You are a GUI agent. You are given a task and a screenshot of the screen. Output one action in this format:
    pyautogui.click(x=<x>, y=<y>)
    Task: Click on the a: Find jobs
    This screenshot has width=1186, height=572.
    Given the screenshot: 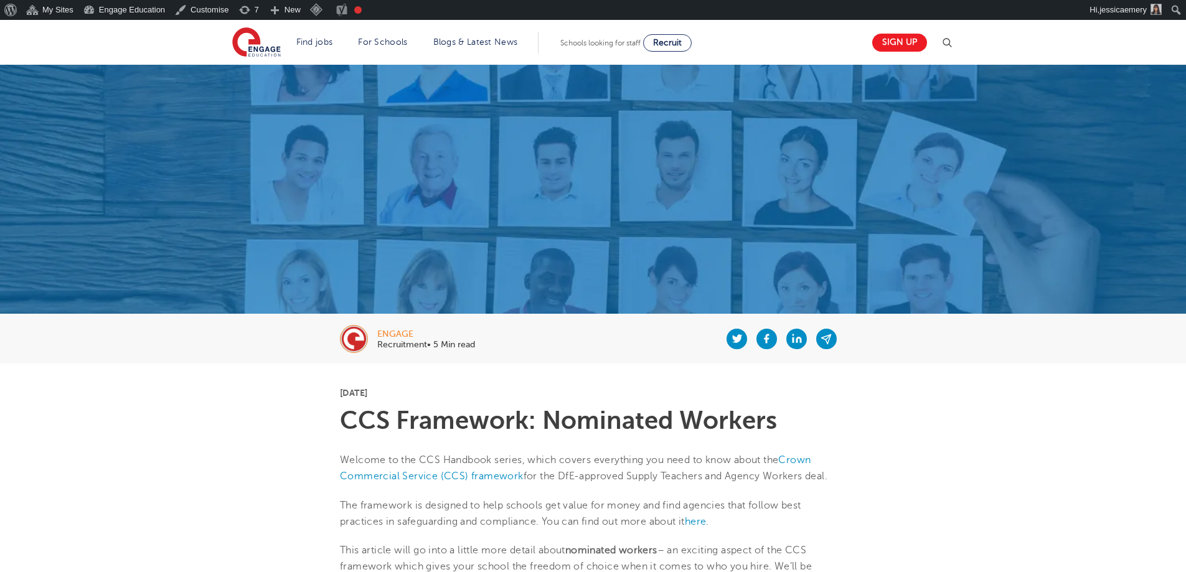 What is the action you would take?
    pyautogui.click(x=314, y=42)
    